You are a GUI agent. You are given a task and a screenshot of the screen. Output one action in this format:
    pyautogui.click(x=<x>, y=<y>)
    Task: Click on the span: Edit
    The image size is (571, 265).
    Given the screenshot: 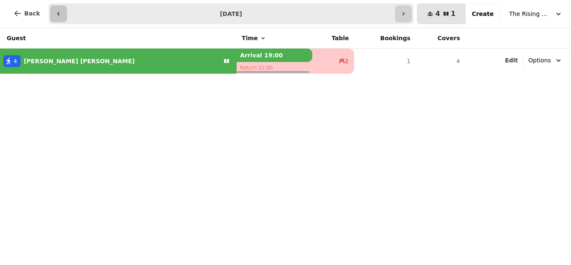 What is the action you would take?
    pyautogui.click(x=511, y=60)
    